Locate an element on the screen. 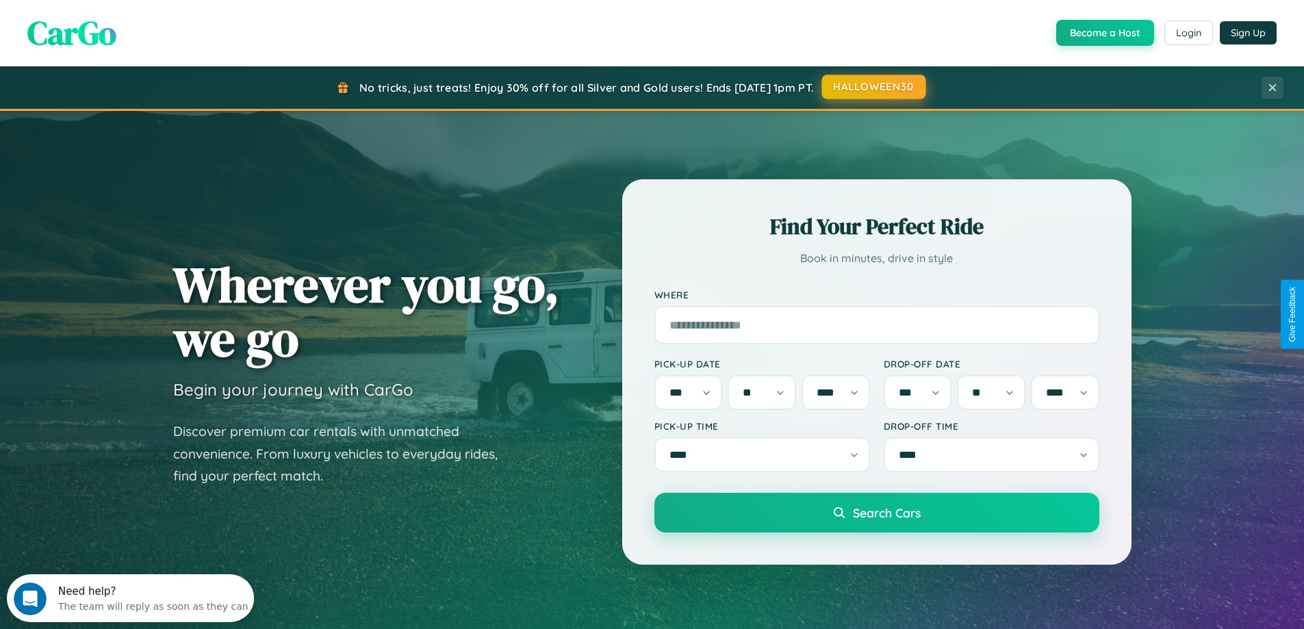 The height and width of the screenshot is (629, 1304). label: Drop-off Time is located at coordinates (991, 426).